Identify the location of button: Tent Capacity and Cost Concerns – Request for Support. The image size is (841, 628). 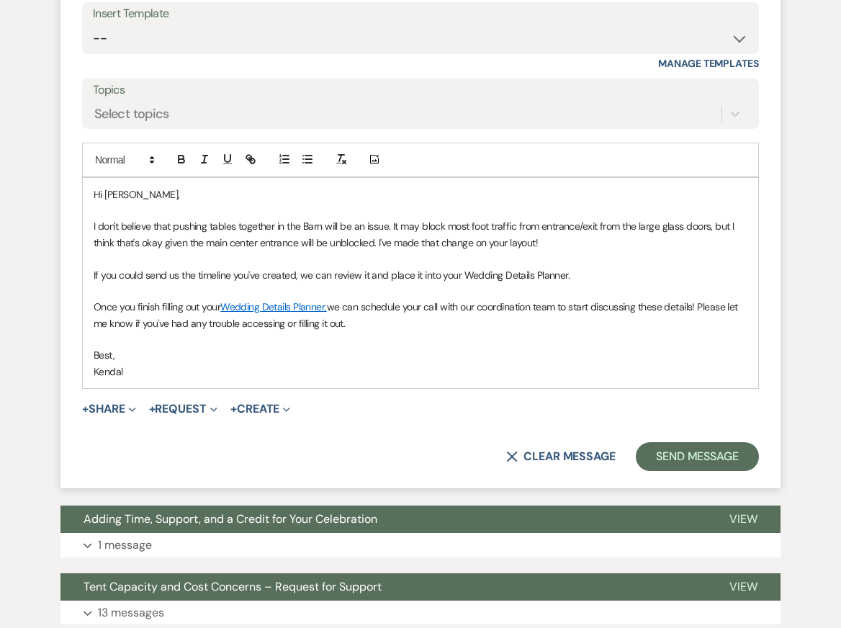
(383, 587).